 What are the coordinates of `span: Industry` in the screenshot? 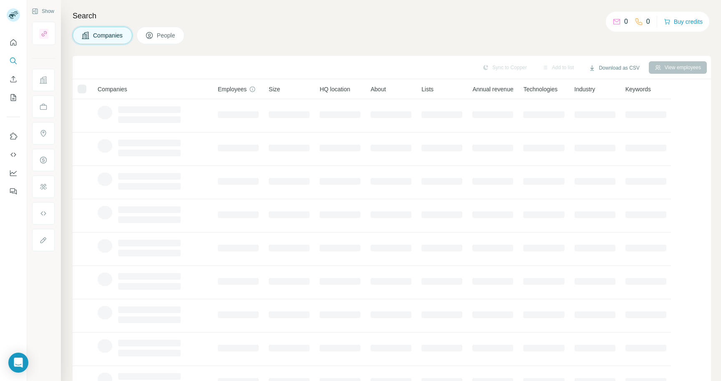 It's located at (585, 89).